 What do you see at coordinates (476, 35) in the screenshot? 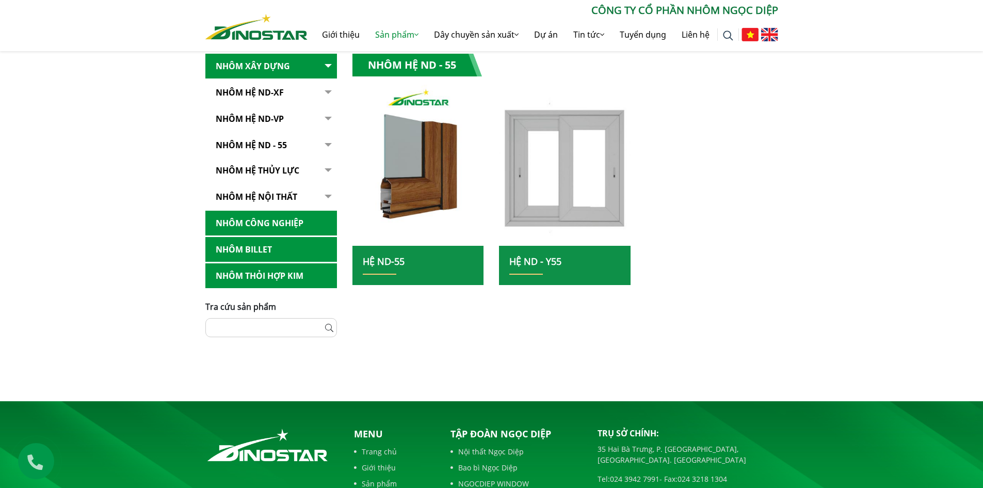
I see `a: Dây chuyền sản xuất` at bounding box center [476, 35].